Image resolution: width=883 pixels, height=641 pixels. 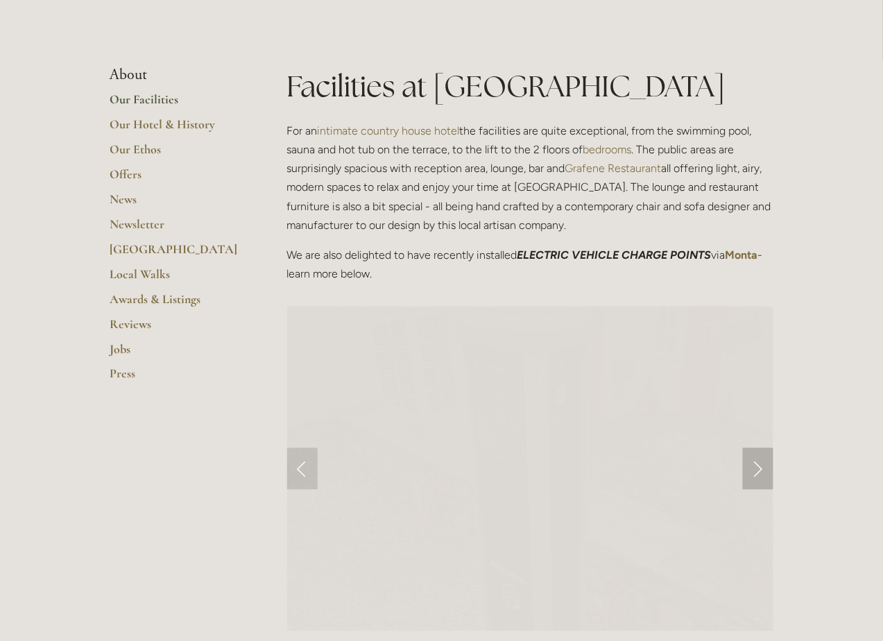 What do you see at coordinates (176, 75) in the screenshot?
I see `li: About` at bounding box center [176, 75].